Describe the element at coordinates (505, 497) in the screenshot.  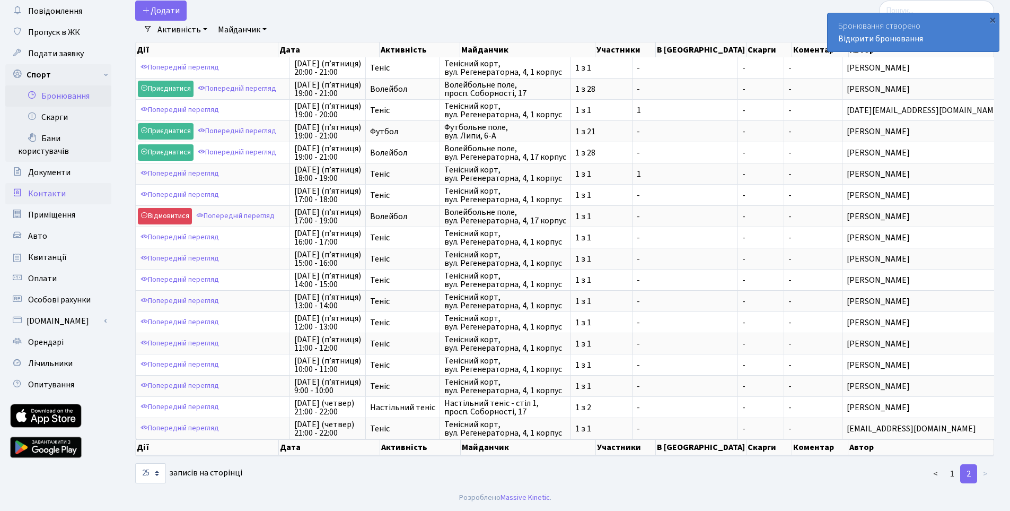
I see `div: Розроблено .` at that location.